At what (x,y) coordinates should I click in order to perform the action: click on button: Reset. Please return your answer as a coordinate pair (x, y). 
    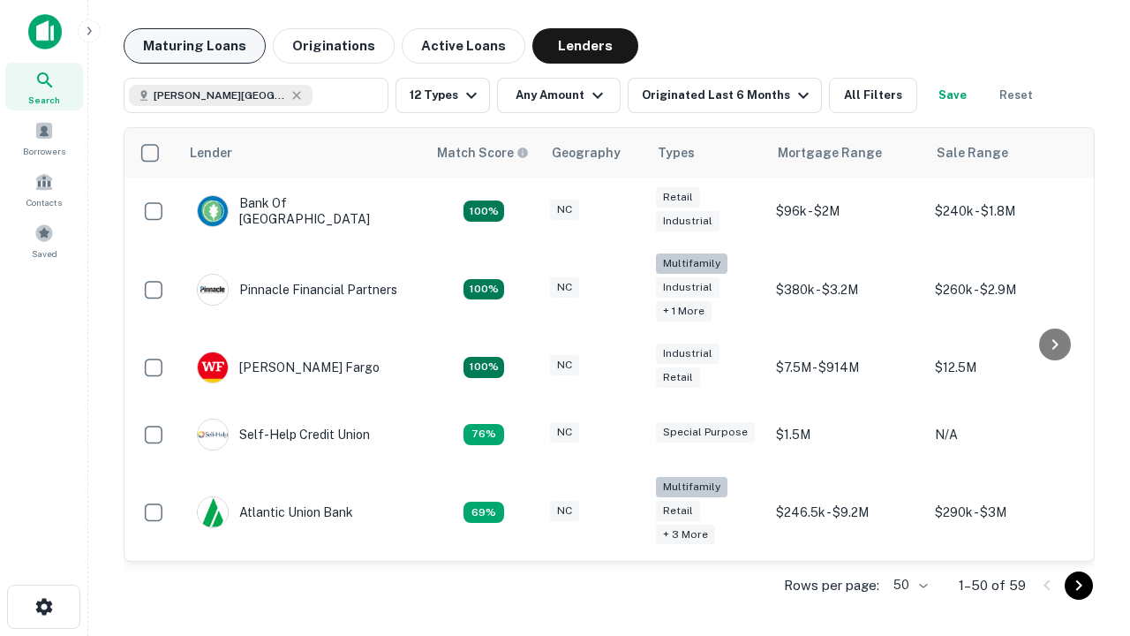
    Looking at the image, I should click on (1016, 95).